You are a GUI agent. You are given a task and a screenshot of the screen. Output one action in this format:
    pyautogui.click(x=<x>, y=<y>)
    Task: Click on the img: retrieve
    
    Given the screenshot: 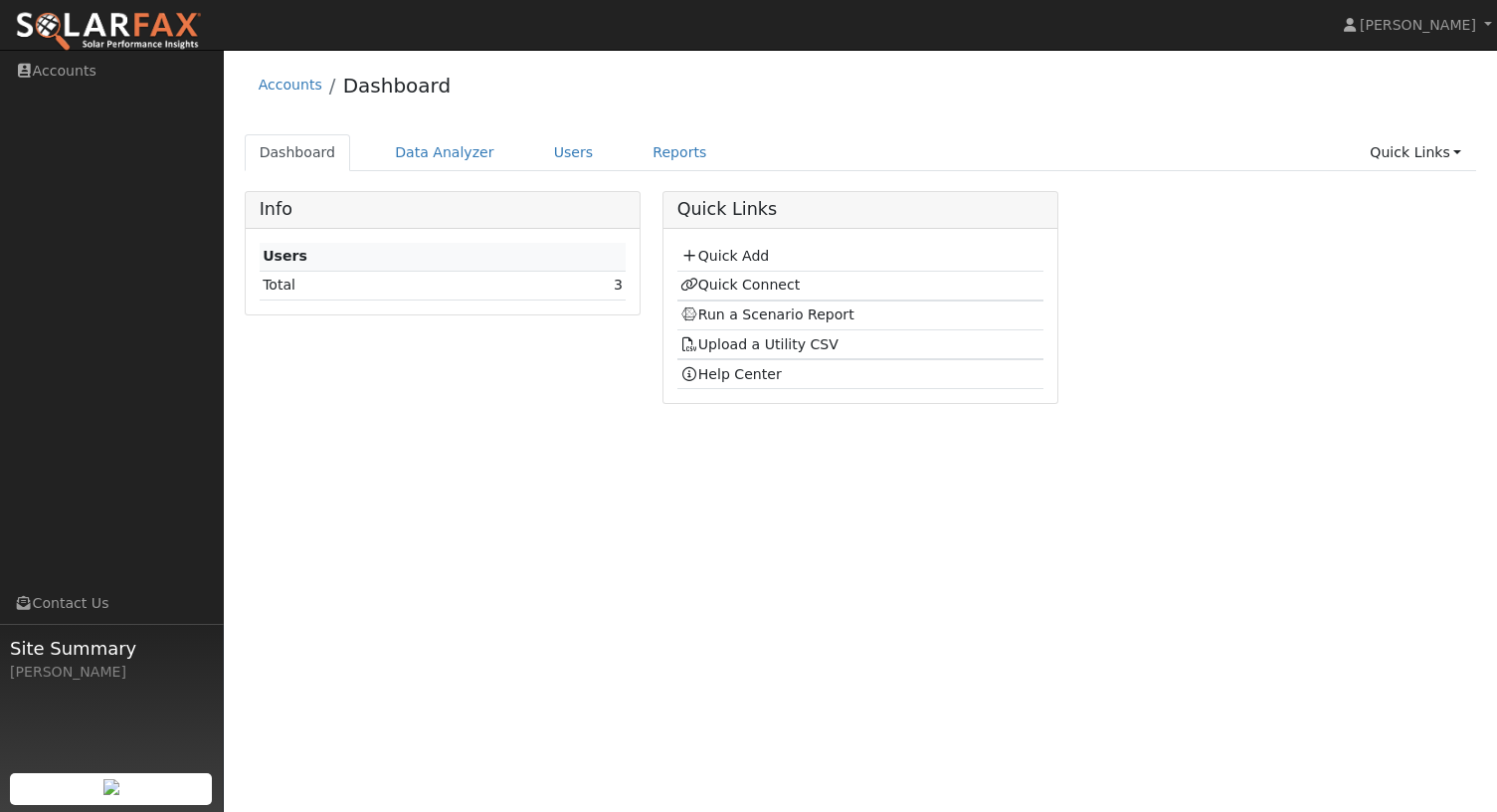 What is the action you would take?
    pyautogui.click(x=111, y=787)
    